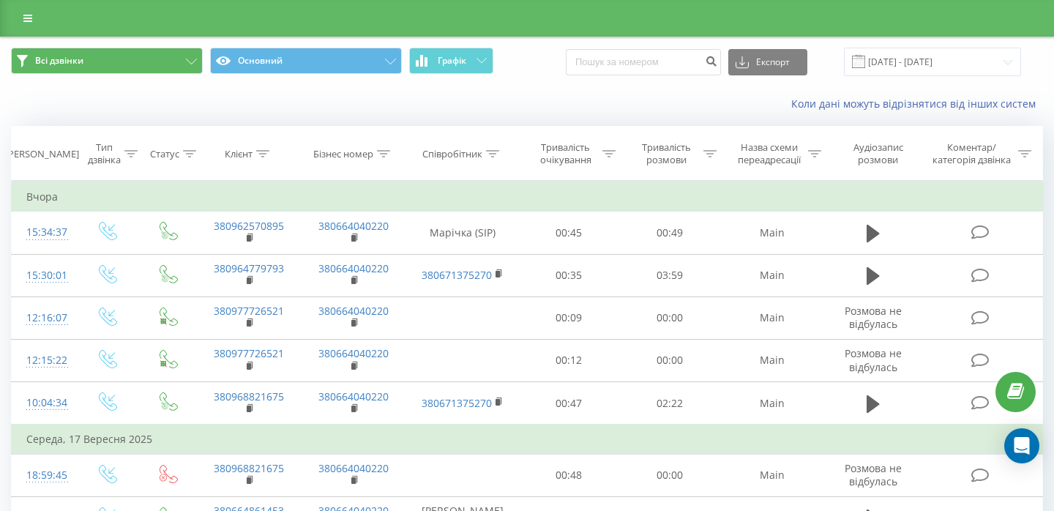 The height and width of the screenshot is (511, 1054). What do you see at coordinates (343, 154) in the screenshot?
I see `div: Бізнес номер` at bounding box center [343, 154].